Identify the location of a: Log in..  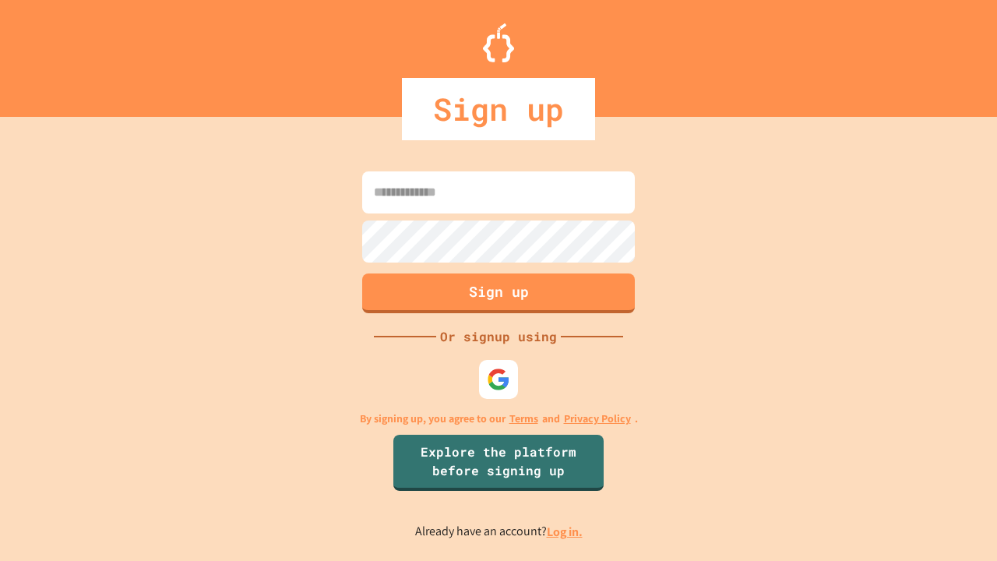
(565, 531).